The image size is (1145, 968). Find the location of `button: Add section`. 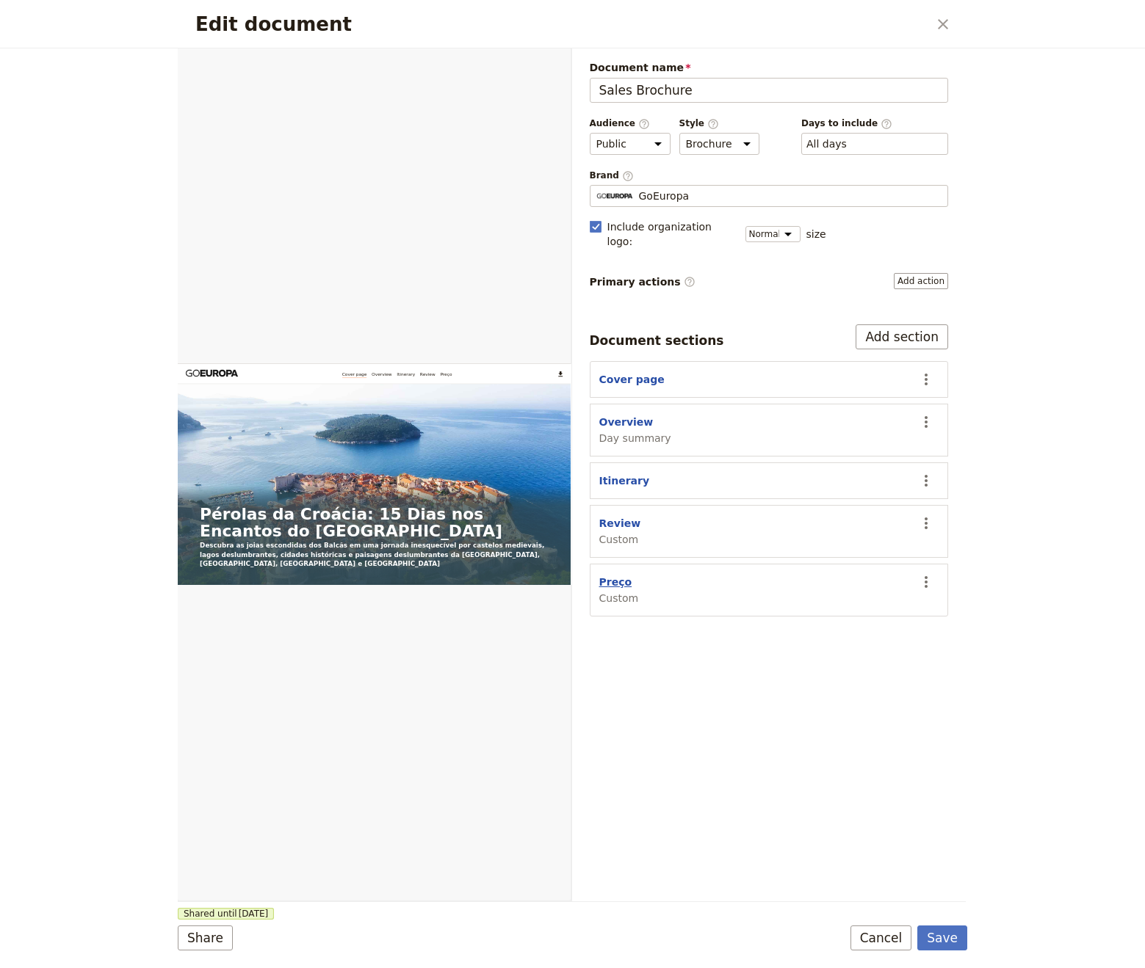

button: Add section is located at coordinates (902, 337).